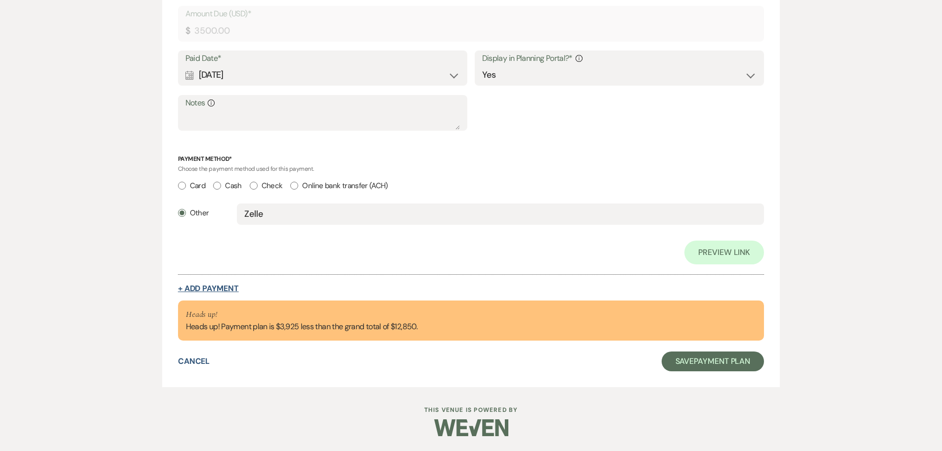 The height and width of the screenshot is (451, 942). Describe the element at coordinates (724, 252) in the screenshot. I see `a: Preview Link` at that location.